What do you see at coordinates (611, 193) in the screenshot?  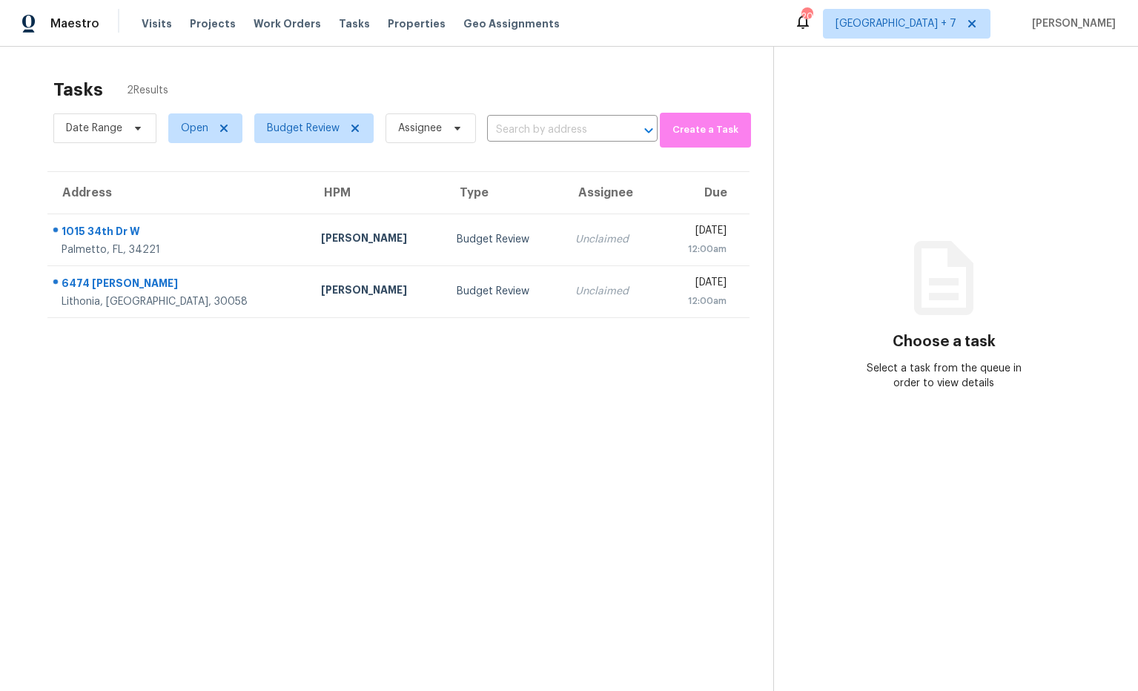 I see `th: Assignee` at bounding box center [611, 193].